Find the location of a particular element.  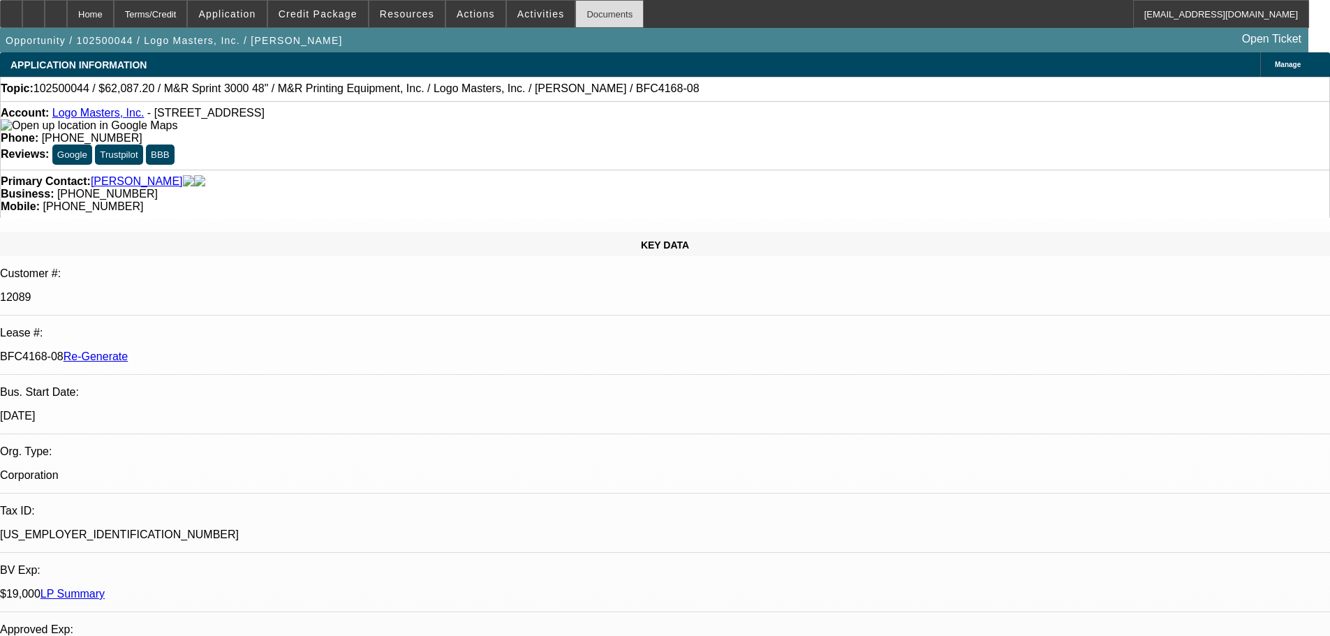

strong: Mobile: is located at coordinates (20, 206).